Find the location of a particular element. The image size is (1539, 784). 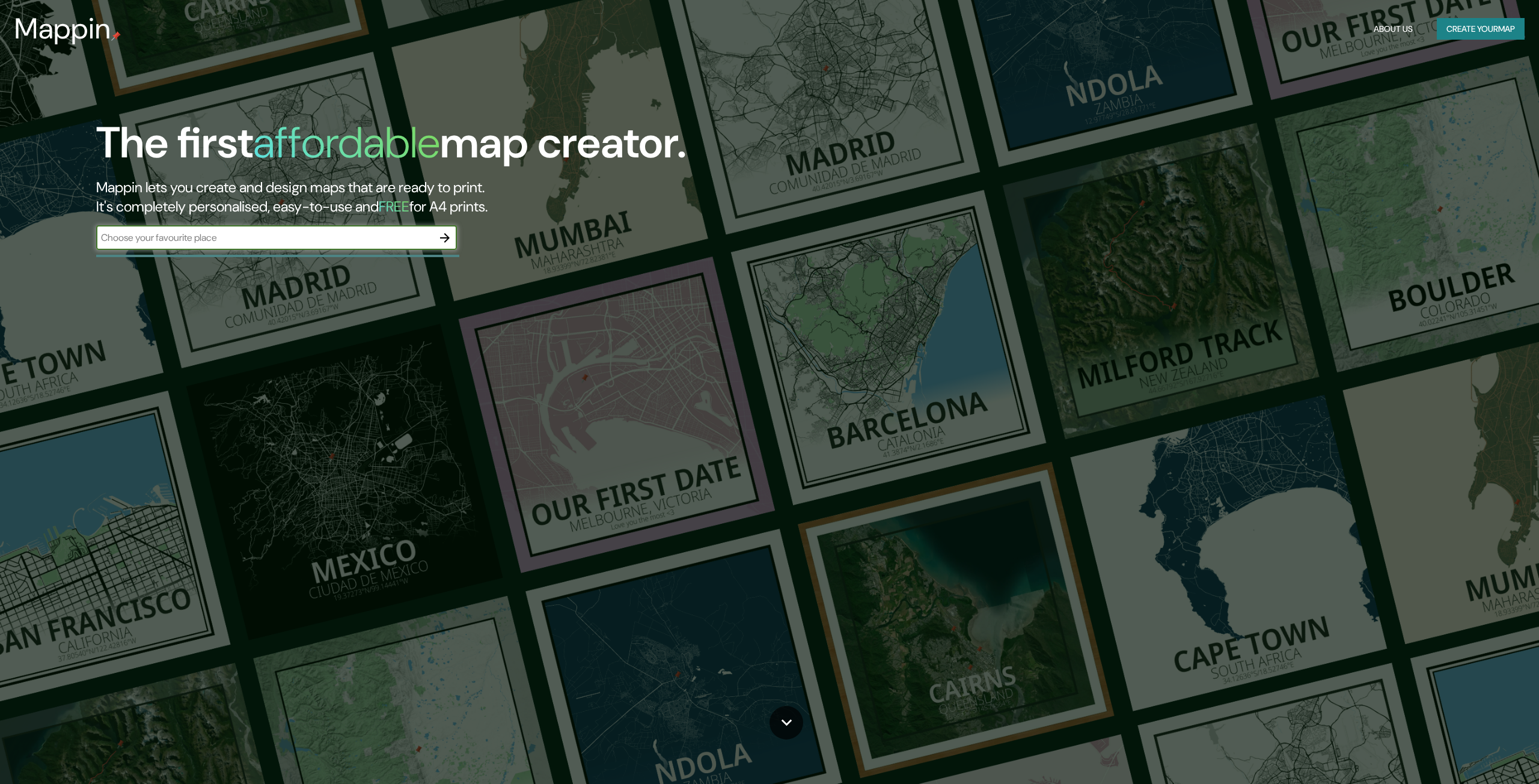

h5: FREE is located at coordinates (393, 206).